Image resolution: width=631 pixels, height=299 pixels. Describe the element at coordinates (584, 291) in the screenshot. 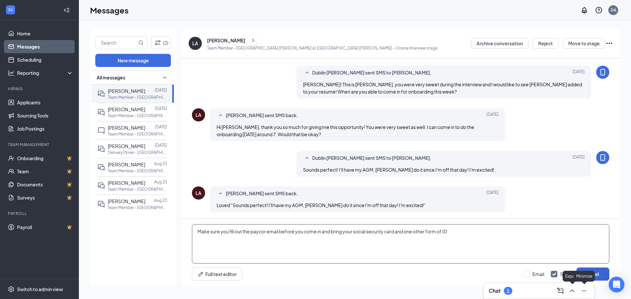

I see `svg: Minimize` at that location.